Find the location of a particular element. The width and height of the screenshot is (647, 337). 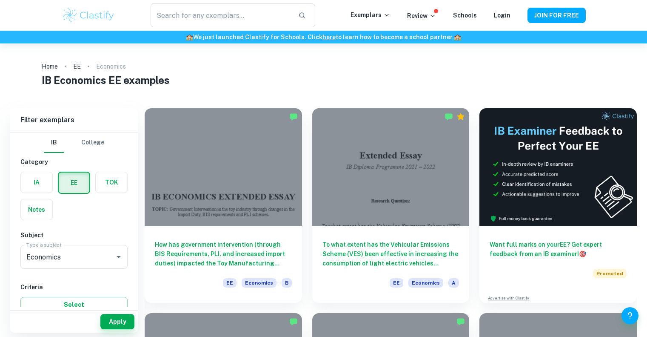

a: To what extent has the Vehicular Emissions Scheme (VES) been effective in increasing the consumpt... is located at coordinates (391, 205).